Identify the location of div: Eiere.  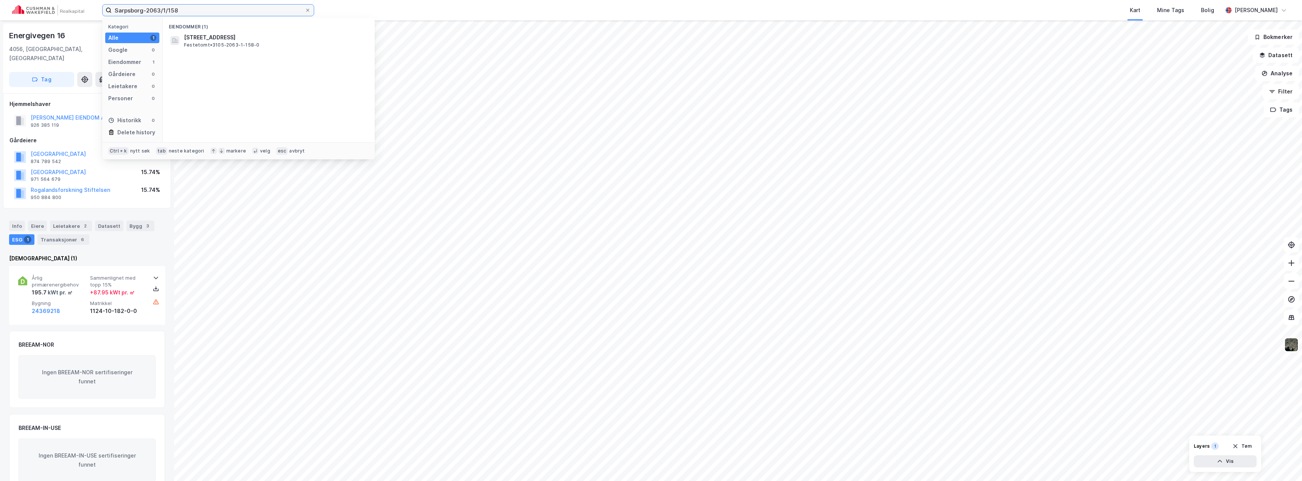
(37, 226).